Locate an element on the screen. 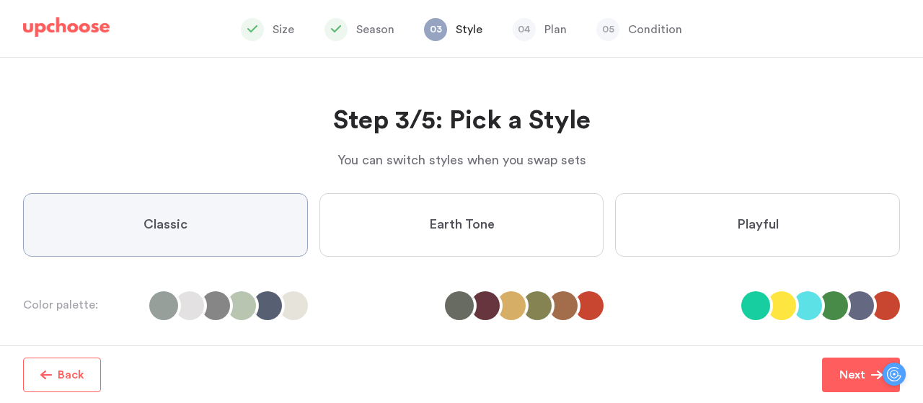  h2: Step 3/5: Pick a Style is located at coordinates (462, 121).